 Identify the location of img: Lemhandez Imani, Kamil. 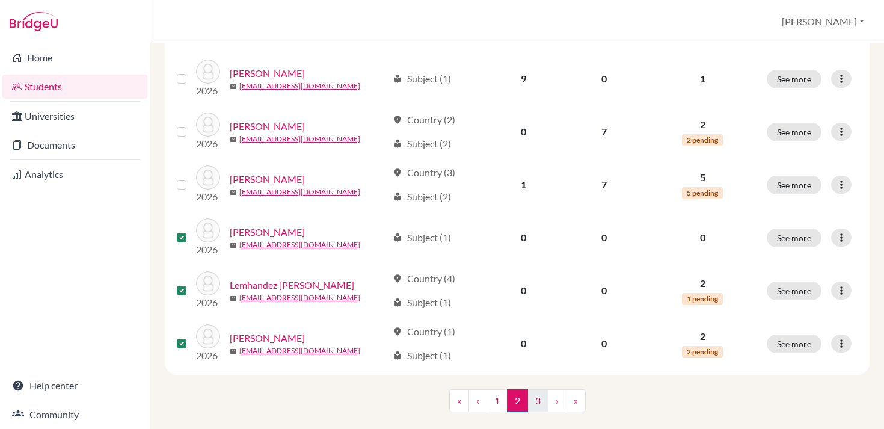
(208, 283).